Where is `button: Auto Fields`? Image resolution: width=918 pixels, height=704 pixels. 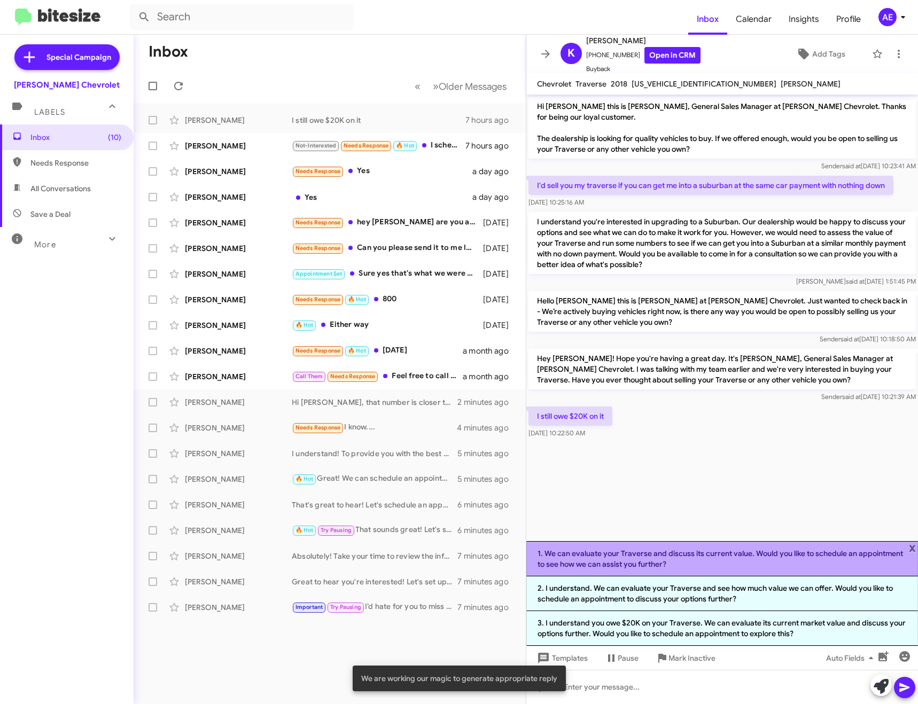
button: Auto Fields is located at coordinates (852, 658).